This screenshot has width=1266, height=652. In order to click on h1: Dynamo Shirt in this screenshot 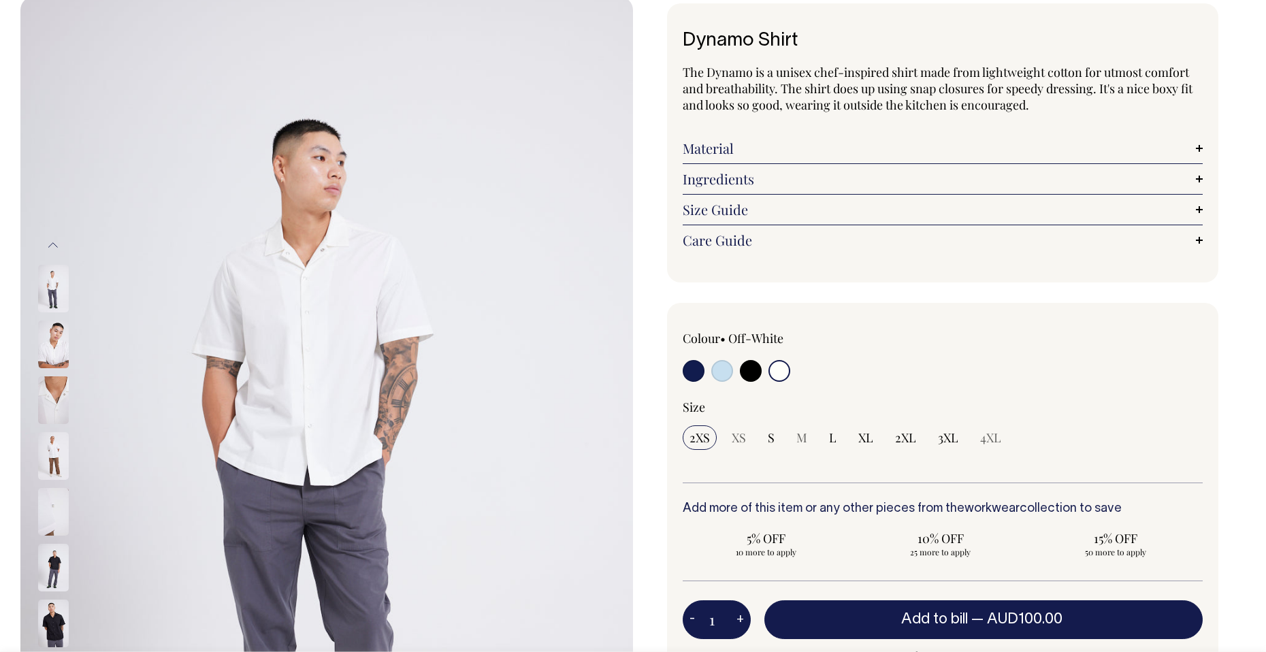, I will do `click(943, 41)`.